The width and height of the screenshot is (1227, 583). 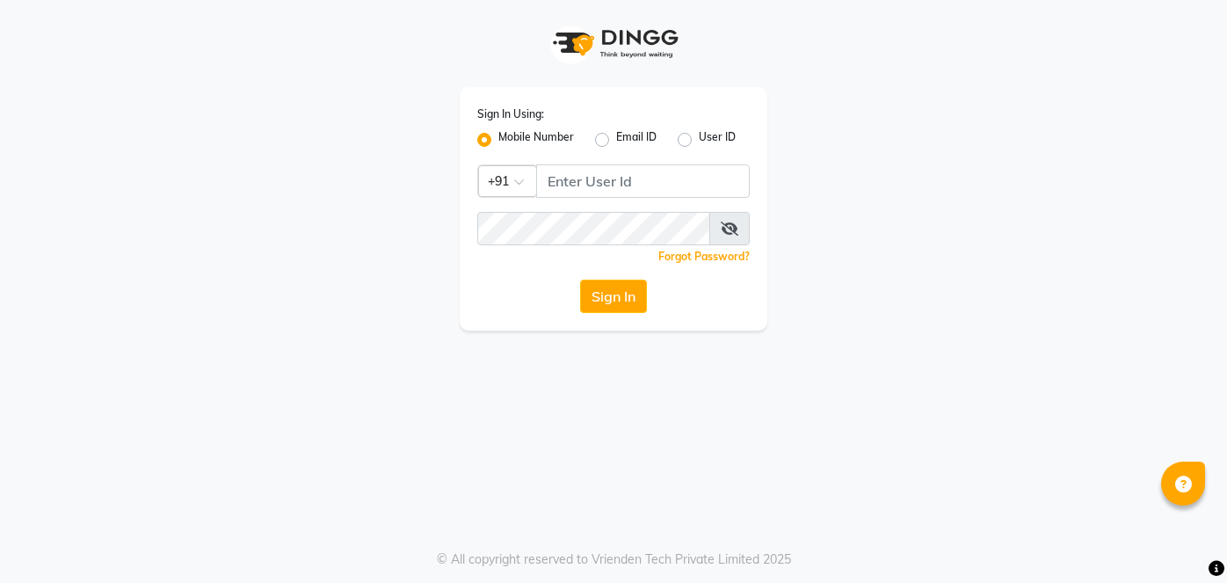 What do you see at coordinates (536, 140) in the screenshot?
I see `label: Mobile Number` at bounding box center [536, 140].